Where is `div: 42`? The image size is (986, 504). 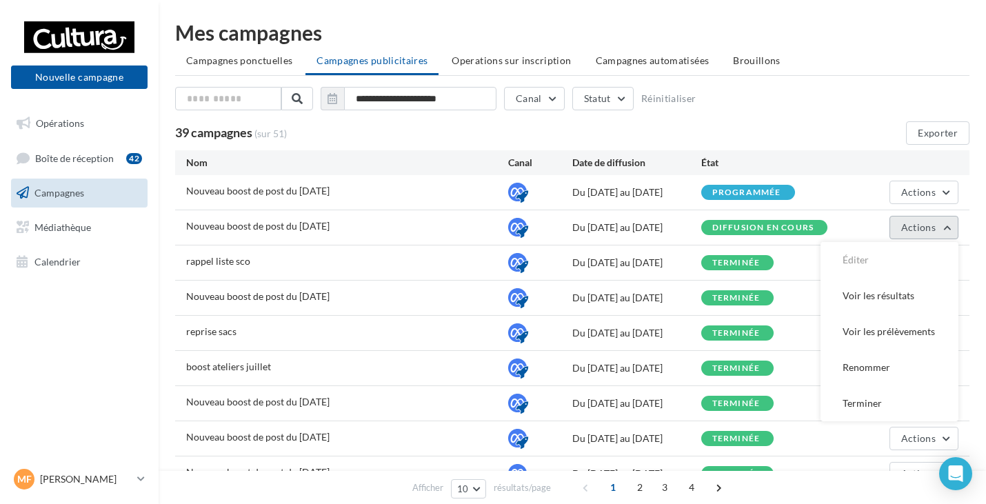
div: 42 is located at coordinates (134, 159).